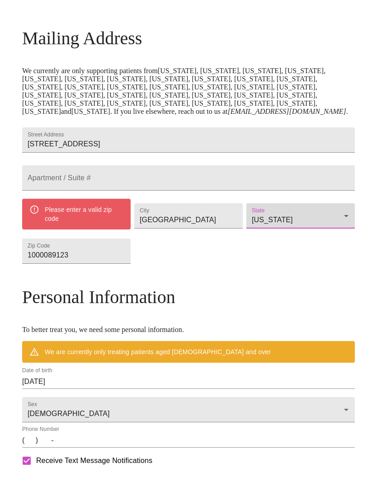 Image resolution: width=377 pixels, height=491 pixels. I want to click on span: Receive Text Message Notifications, so click(94, 461).